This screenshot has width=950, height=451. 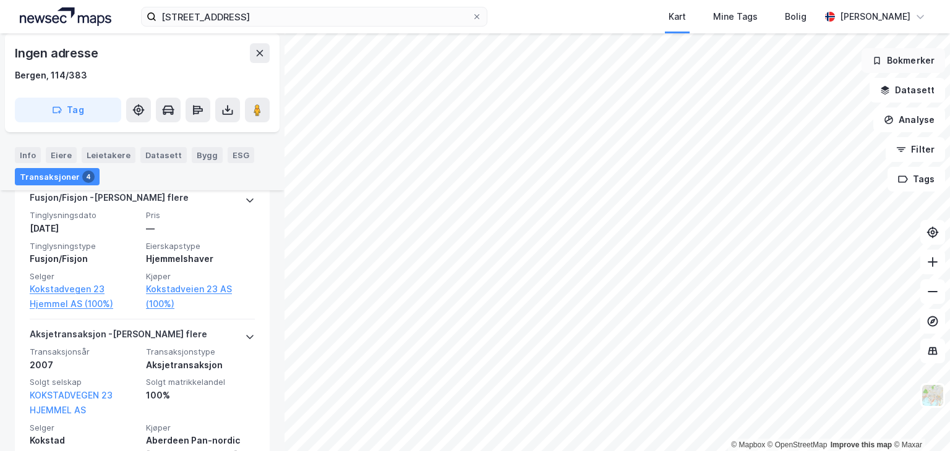 What do you see at coordinates (108, 155) in the screenshot?
I see `div: Leietakere` at bounding box center [108, 155].